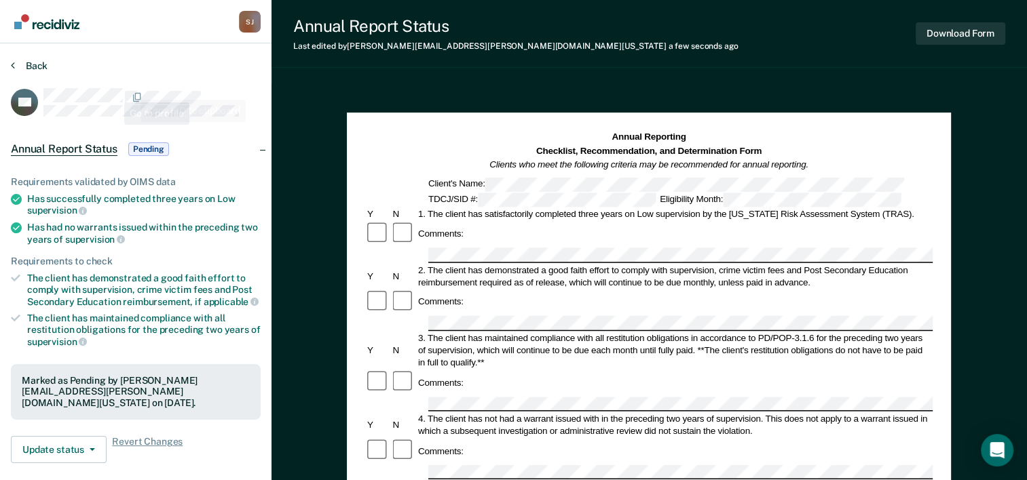  I want to click on div: Has had no warrants issued within the preceding two years of, so click(144, 233).